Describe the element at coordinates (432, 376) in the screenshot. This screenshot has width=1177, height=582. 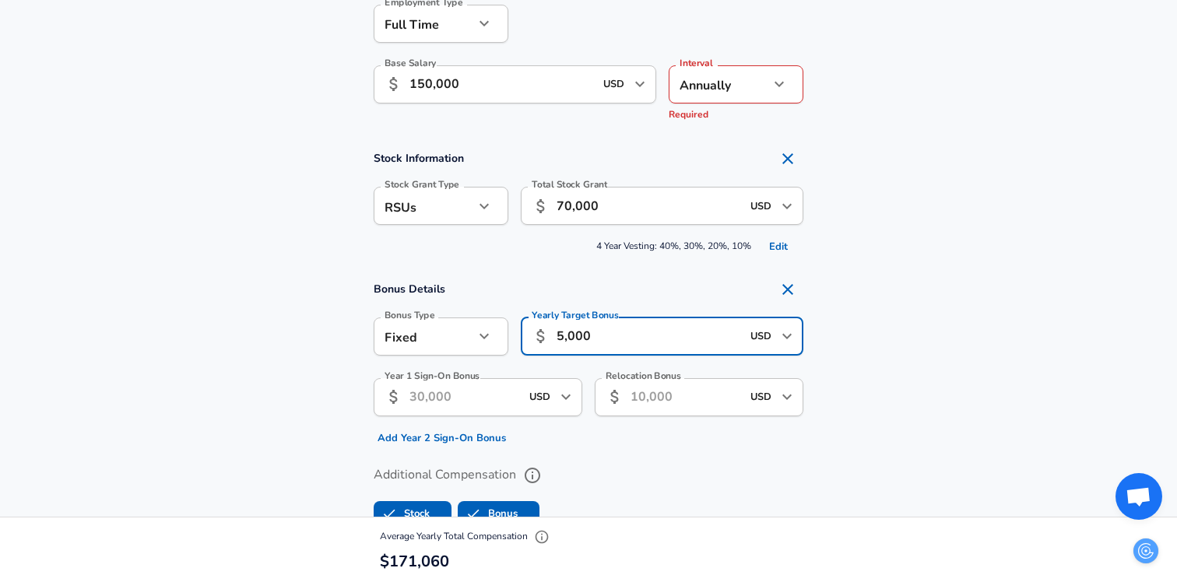
I see `label: Year 1 Sign-On Bonus` at that location.